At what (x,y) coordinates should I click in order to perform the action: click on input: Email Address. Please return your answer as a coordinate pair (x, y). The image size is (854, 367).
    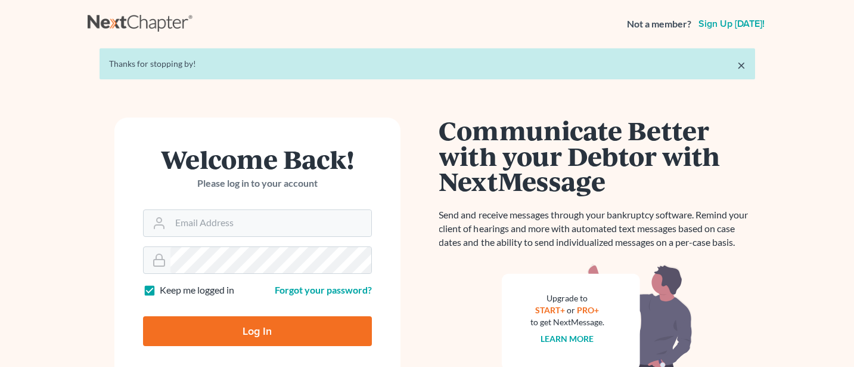
    Looking at the image, I should click on (271, 223).